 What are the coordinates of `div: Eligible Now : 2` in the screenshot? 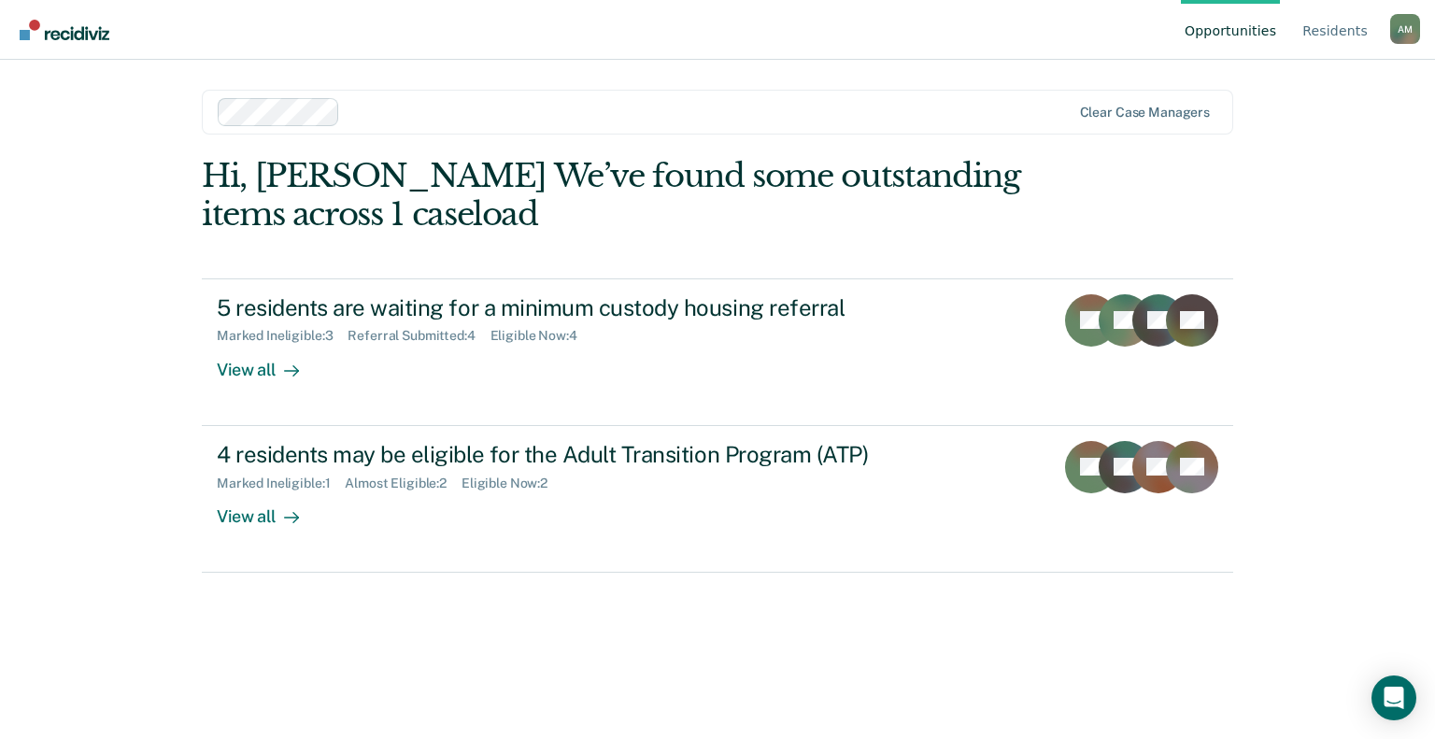 It's located at (512, 483).